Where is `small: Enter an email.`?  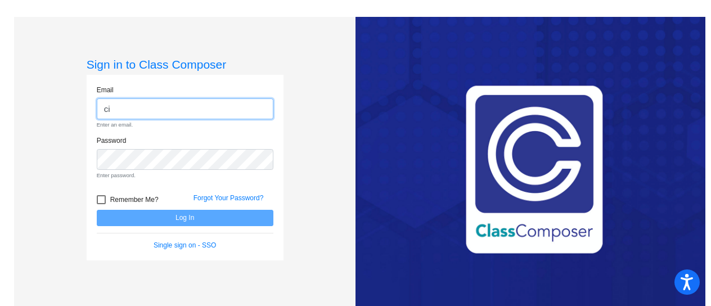 small: Enter an email. is located at coordinates (185, 125).